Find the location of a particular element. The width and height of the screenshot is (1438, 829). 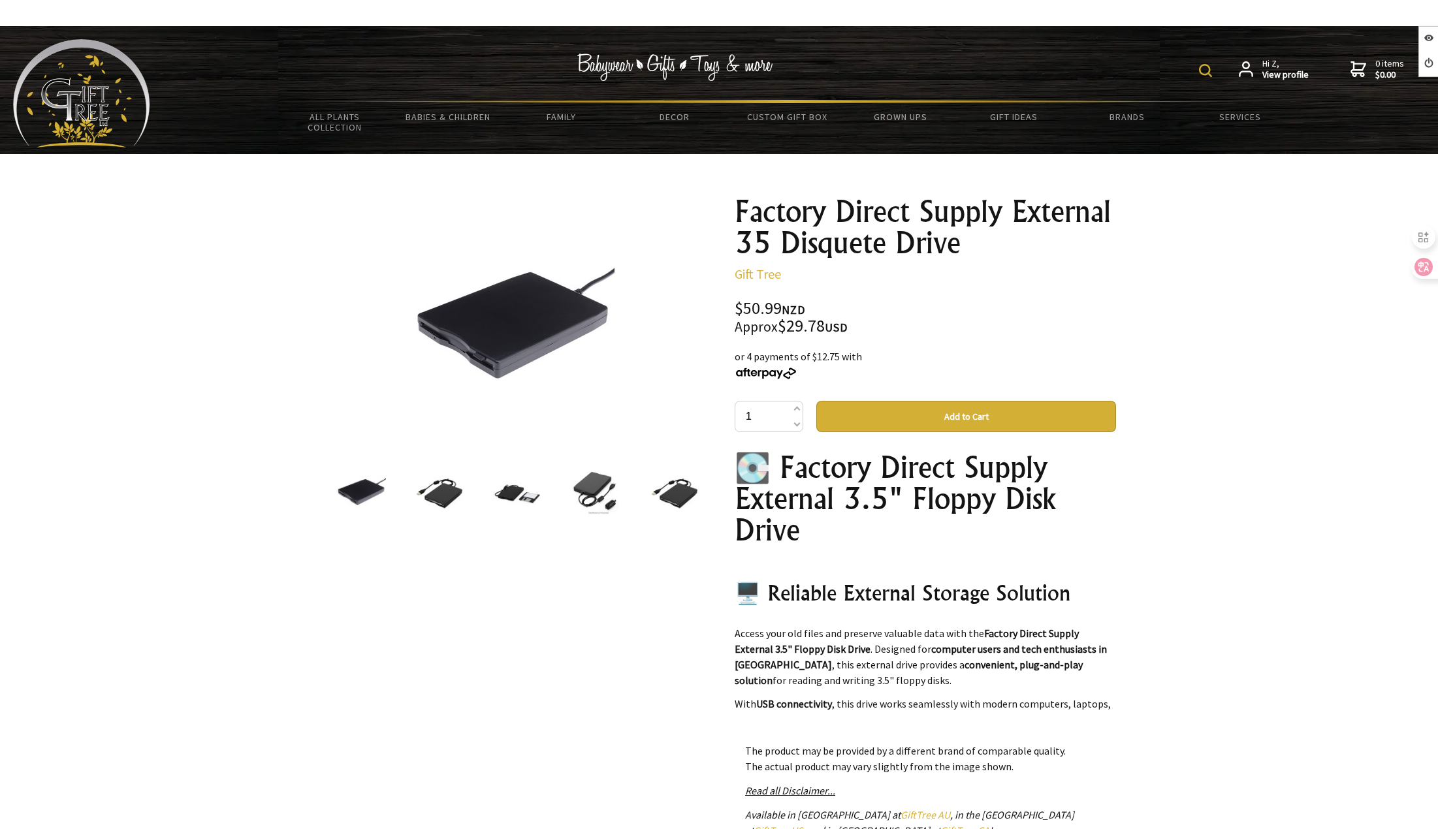

a: Gift Ideas is located at coordinates (1013, 117).